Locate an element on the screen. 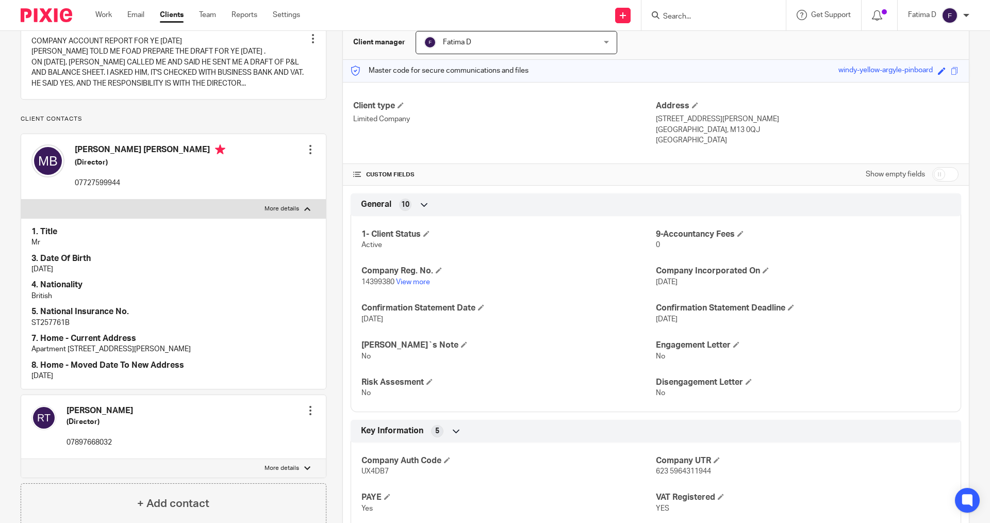 The image size is (990, 523). h4: Company UTR is located at coordinates (803, 460).